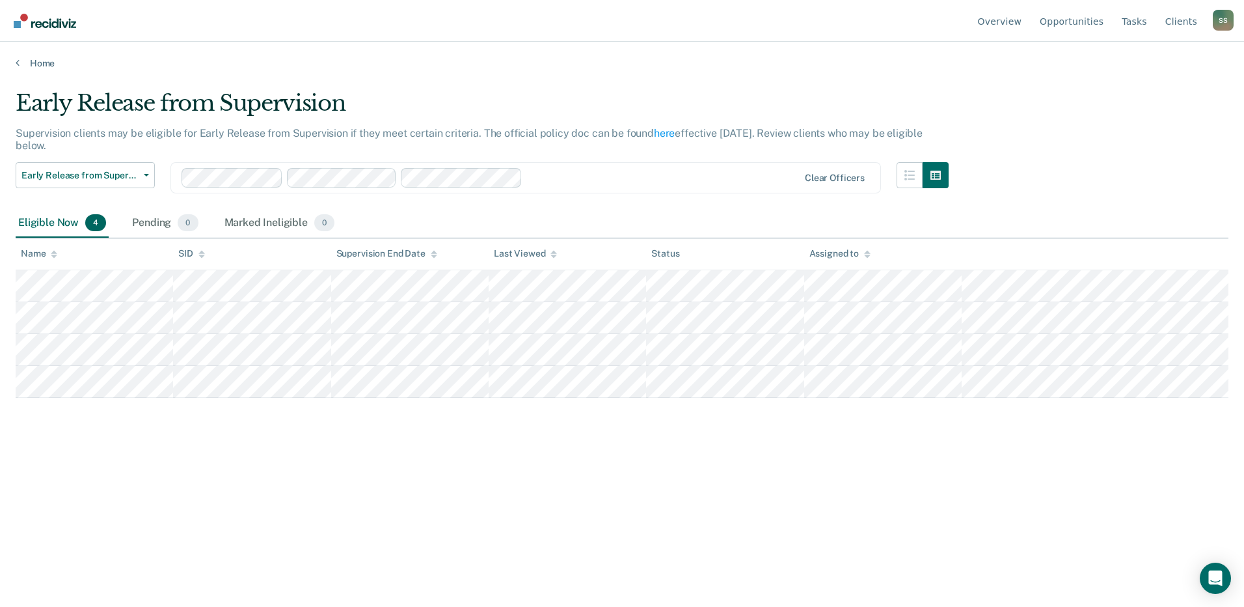  What do you see at coordinates (280, 223) in the screenshot?
I see `div: Marked Ineligible0` at bounding box center [280, 223].